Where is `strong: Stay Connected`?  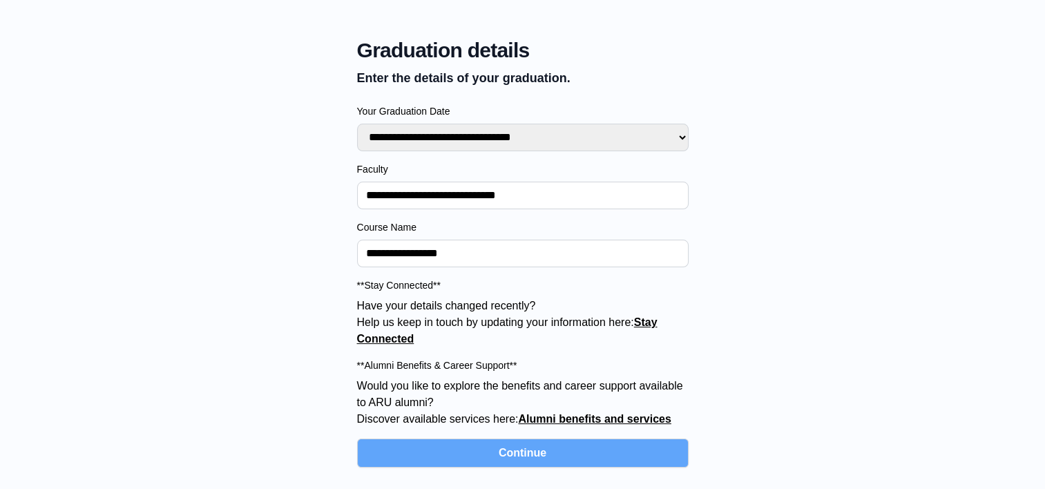
strong: Stay Connected is located at coordinates (507, 330).